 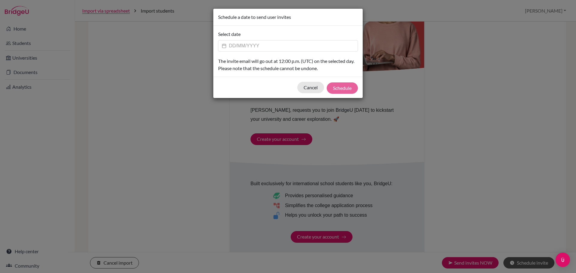 What do you see at coordinates (229, 34) in the screenshot?
I see `label: Select date` at bounding box center [229, 34].